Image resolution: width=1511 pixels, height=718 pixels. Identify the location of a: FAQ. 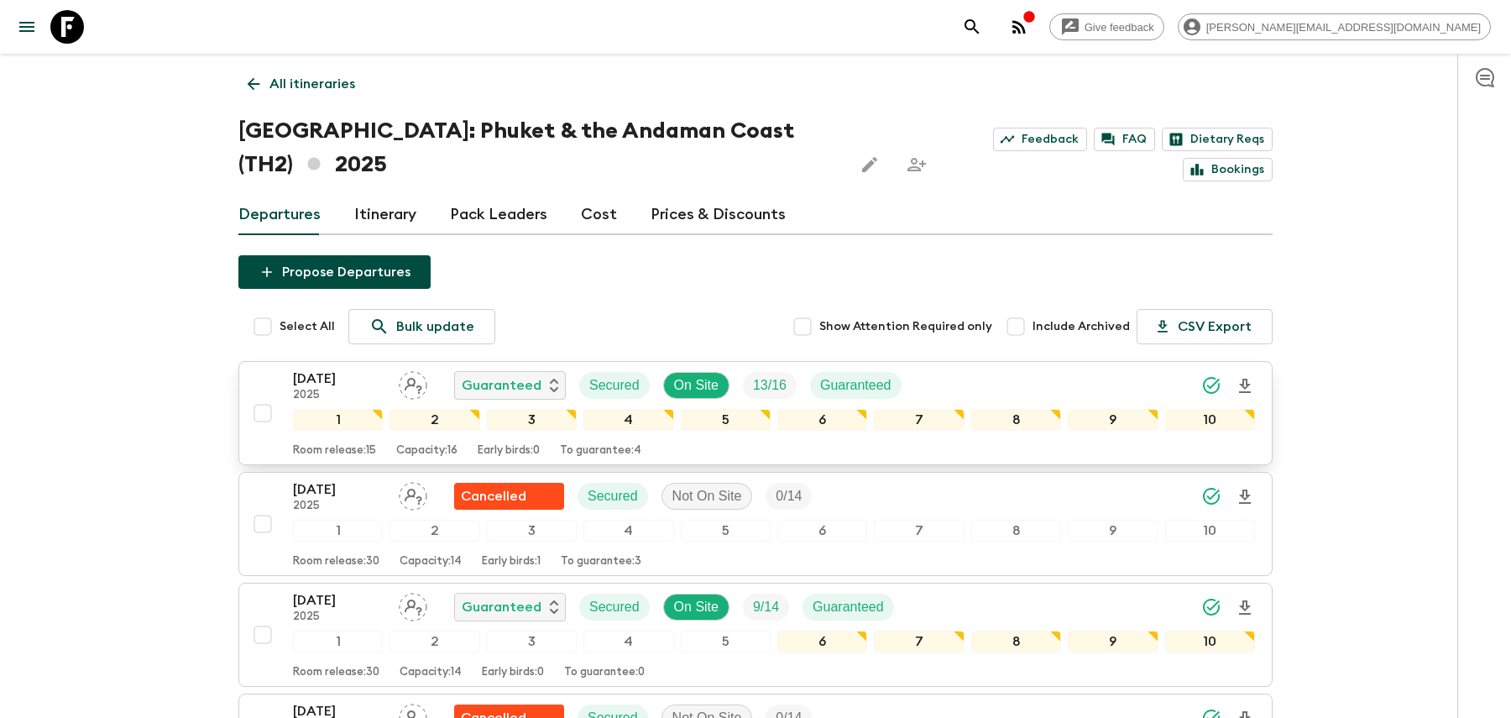
(1124, 139).